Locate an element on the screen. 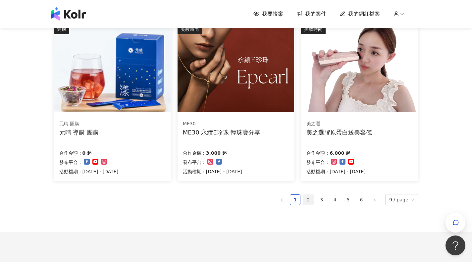 This screenshot has height=262, width=472. div: Page Size is located at coordinates (401, 200).